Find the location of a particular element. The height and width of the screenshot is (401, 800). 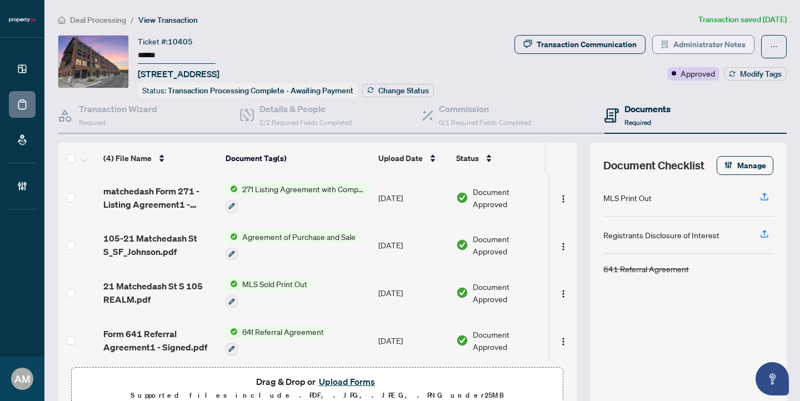

button: Modify Tags is located at coordinates (755, 74).